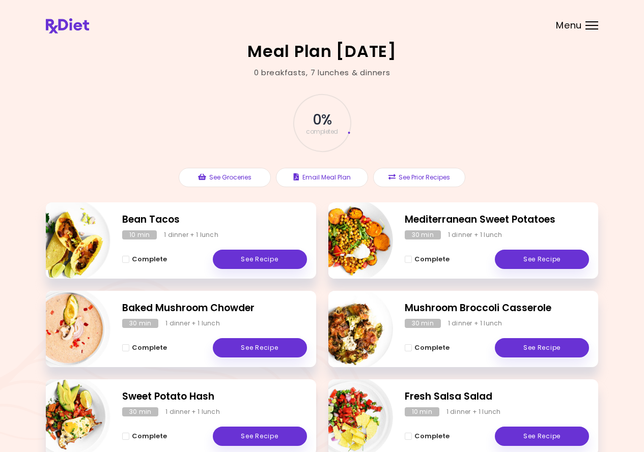  What do you see at coordinates (260, 260) in the screenshot?
I see `a: See Recipe - Bean Tacos` at bounding box center [260, 260].